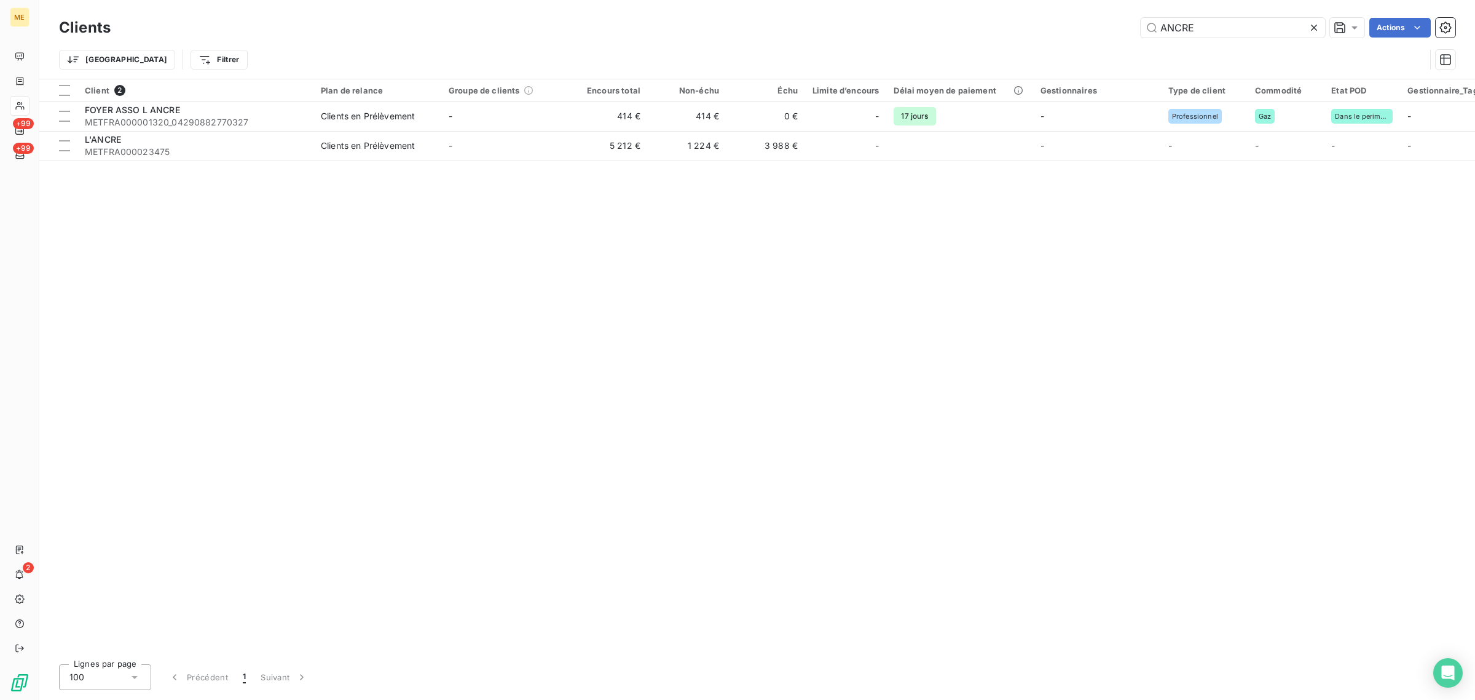  Describe the element at coordinates (1195, 116) in the screenshot. I see `span: Professionnel` at that location.